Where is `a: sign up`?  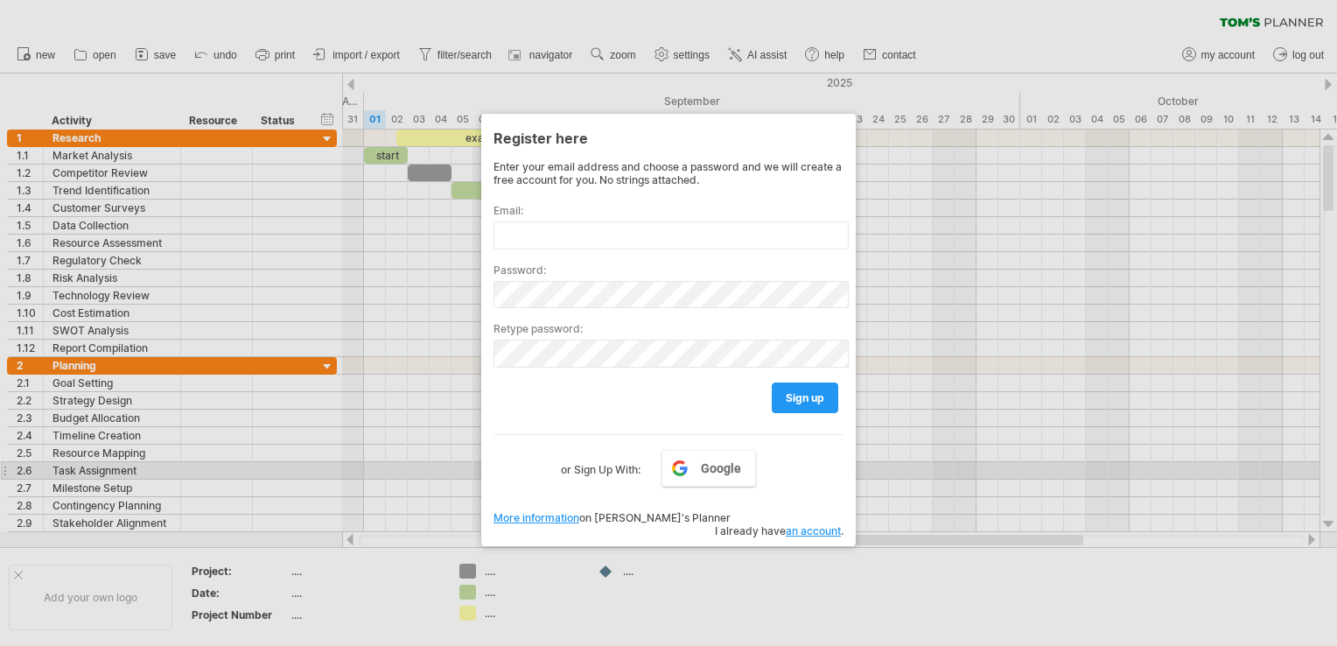
a: sign up is located at coordinates (805, 397).